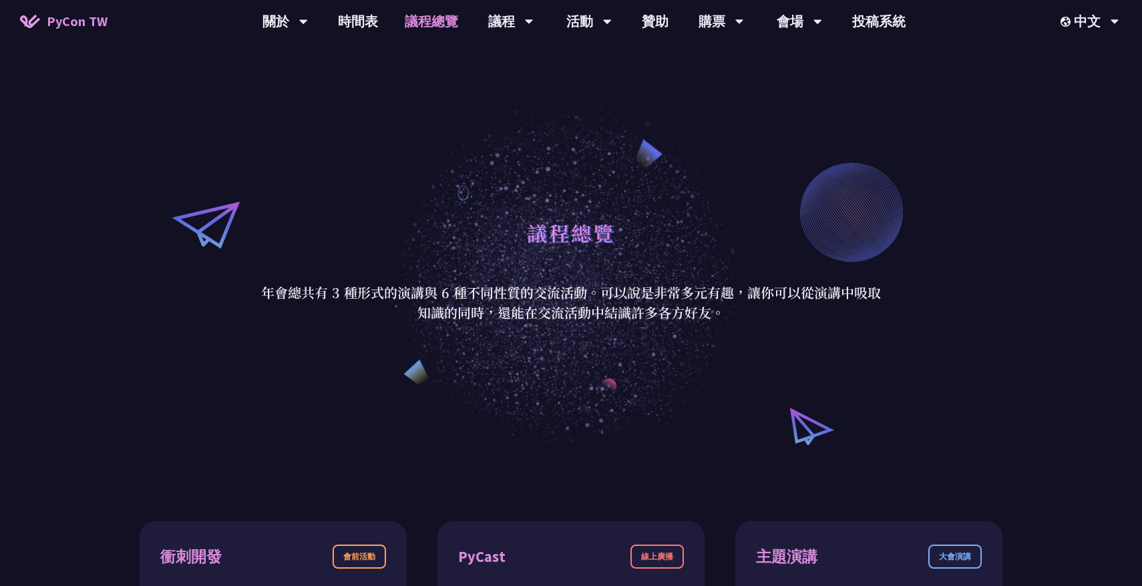 The image size is (1142, 586). I want to click on div: 衝刺開發, so click(191, 556).